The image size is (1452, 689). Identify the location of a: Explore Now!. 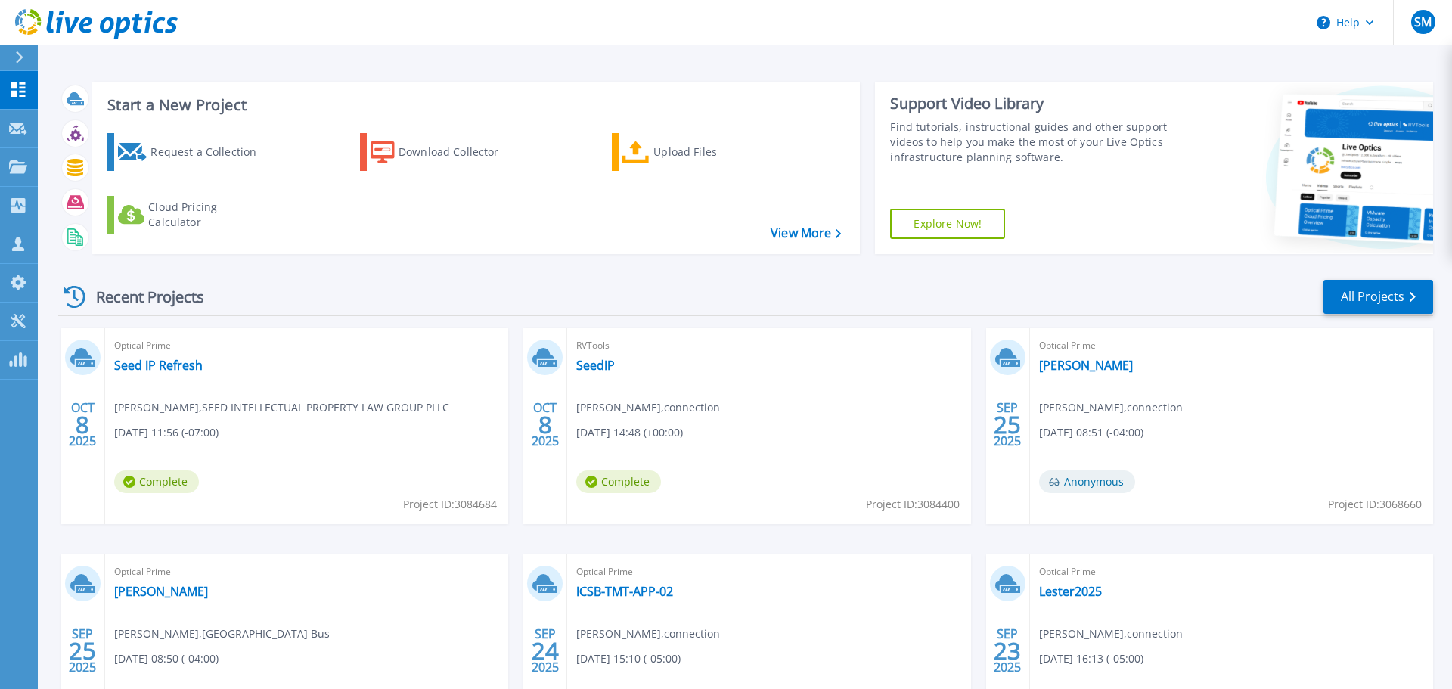
(948, 224).